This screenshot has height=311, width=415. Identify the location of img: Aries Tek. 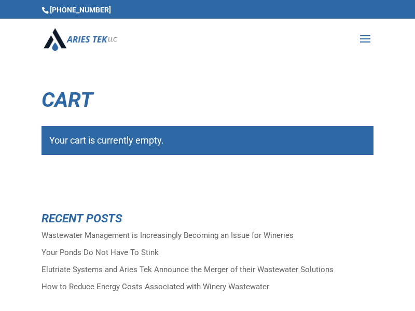
(80, 39).